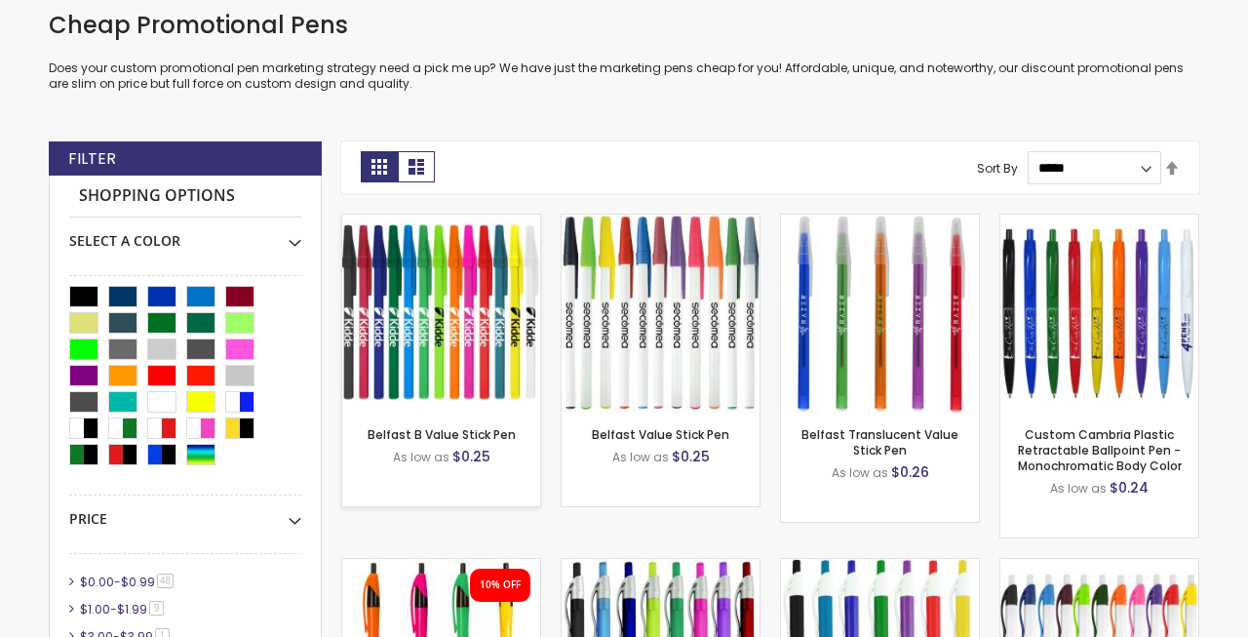 The height and width of the screenshot is (637, 1248). Describe the element at coordinates (185, 512) in the screenshot. I see `div: Price` at that location.